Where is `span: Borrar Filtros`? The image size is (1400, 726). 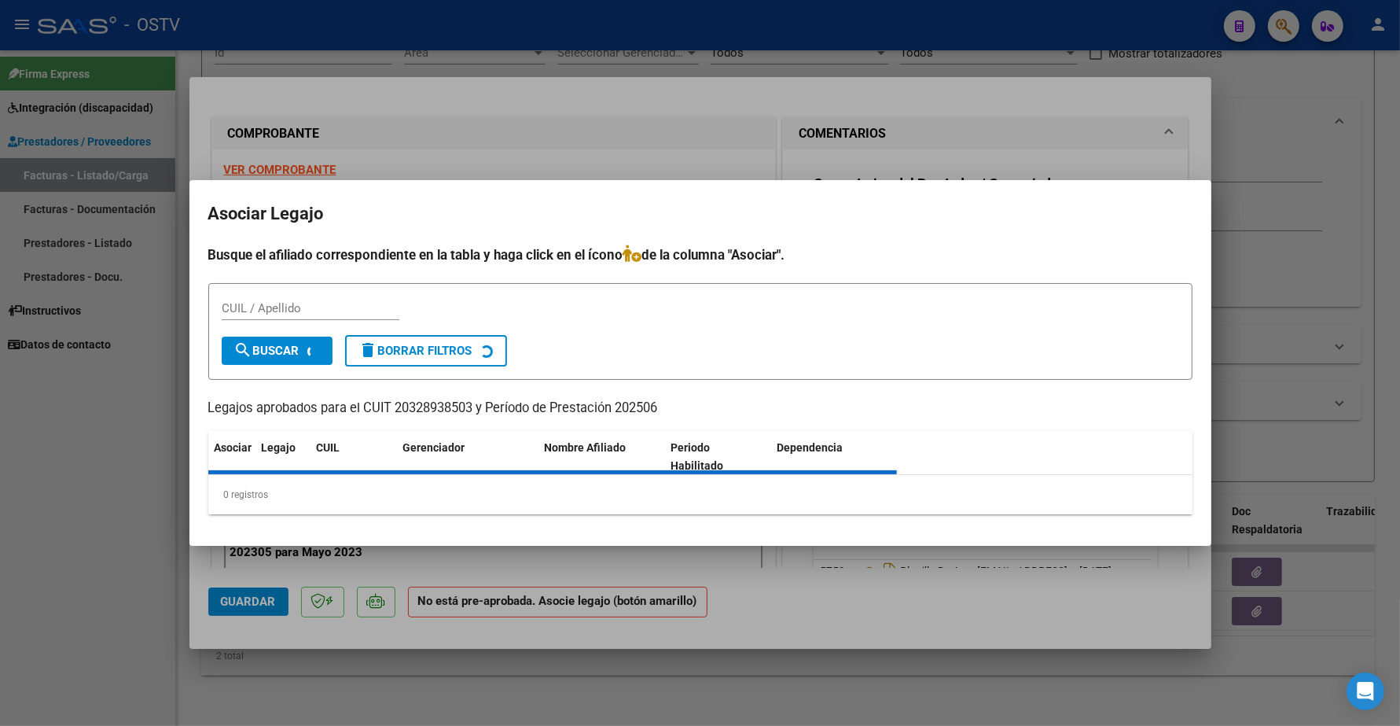
span: Borrar Filtros is located at coordinates (416, 351).